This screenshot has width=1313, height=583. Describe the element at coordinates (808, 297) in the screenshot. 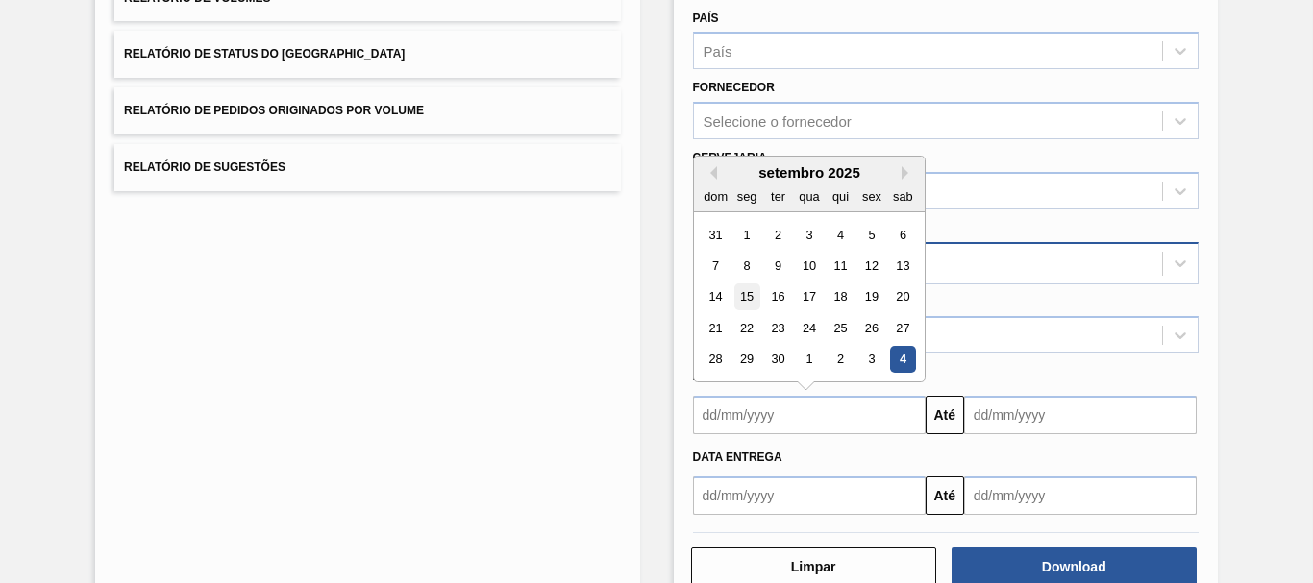

I see `div: month 2025-09` at that location.